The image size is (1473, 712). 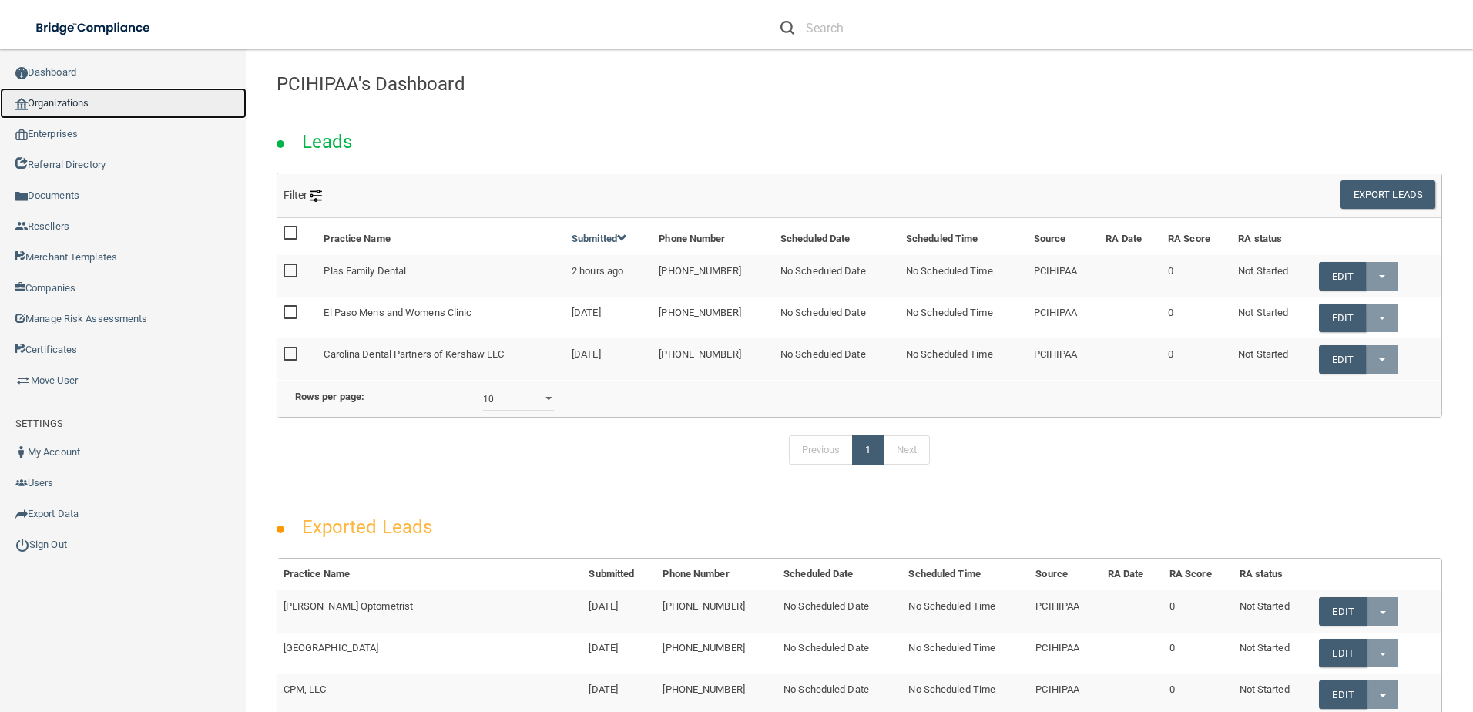 I want to click on td: Plas Family Dental, so click(x=441, y=276).